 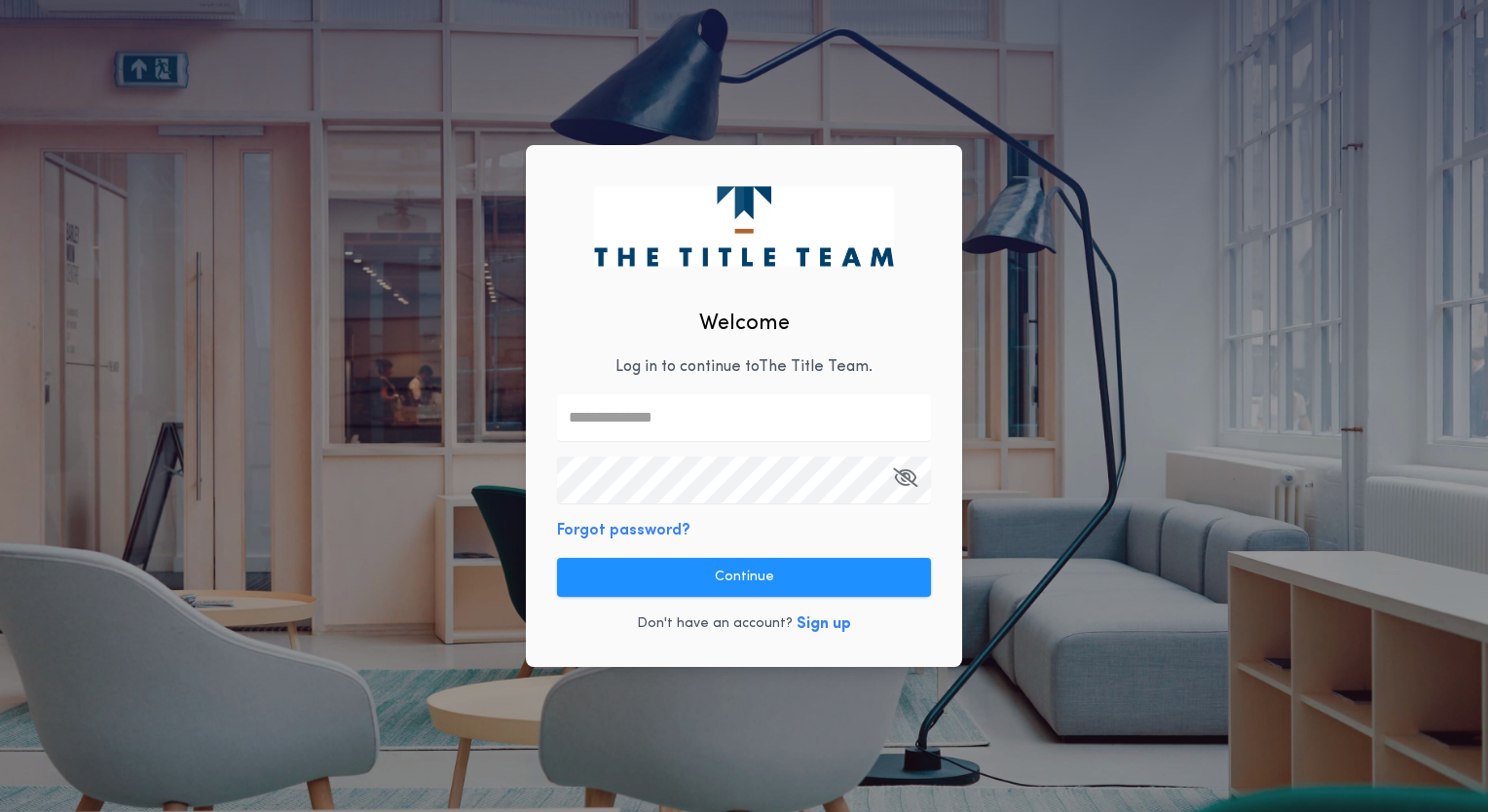 I want to click on h2: Welcome, so click(x=744, y=324).